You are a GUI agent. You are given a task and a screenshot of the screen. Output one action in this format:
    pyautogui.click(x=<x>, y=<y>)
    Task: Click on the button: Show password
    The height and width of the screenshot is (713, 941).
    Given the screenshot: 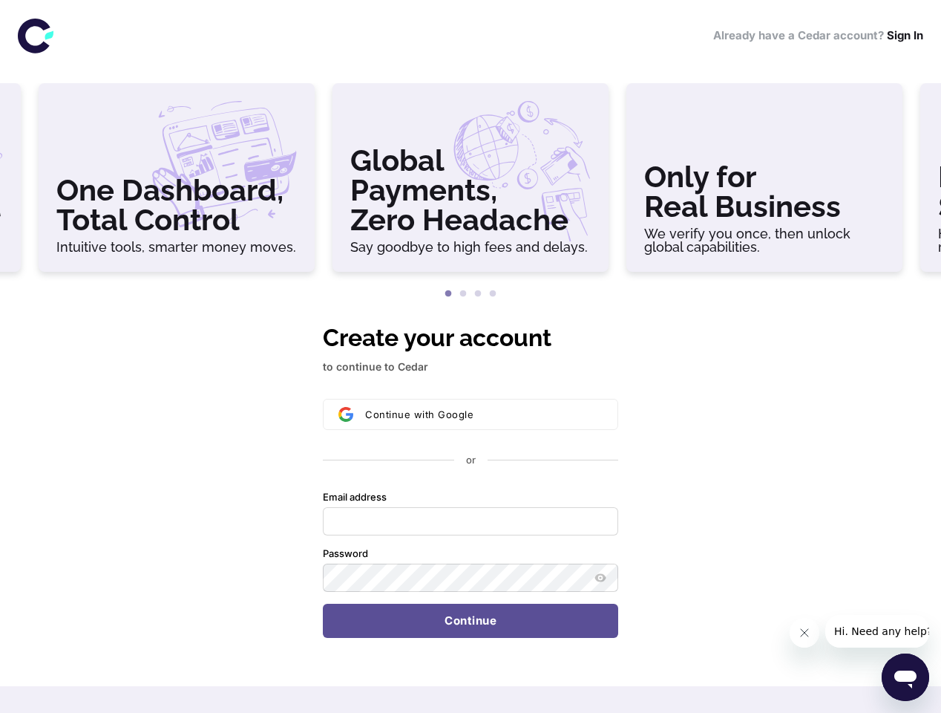 What is the action you would take?
    pyautogui.click(x=601, y=578)
    